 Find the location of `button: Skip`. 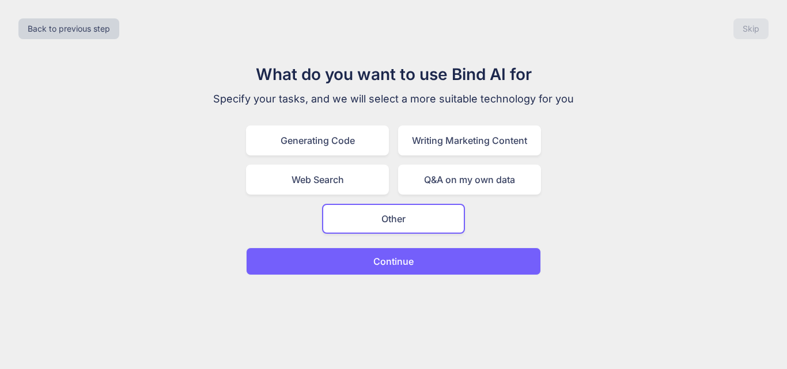

button: Skip is located at coordinates (750, 29).